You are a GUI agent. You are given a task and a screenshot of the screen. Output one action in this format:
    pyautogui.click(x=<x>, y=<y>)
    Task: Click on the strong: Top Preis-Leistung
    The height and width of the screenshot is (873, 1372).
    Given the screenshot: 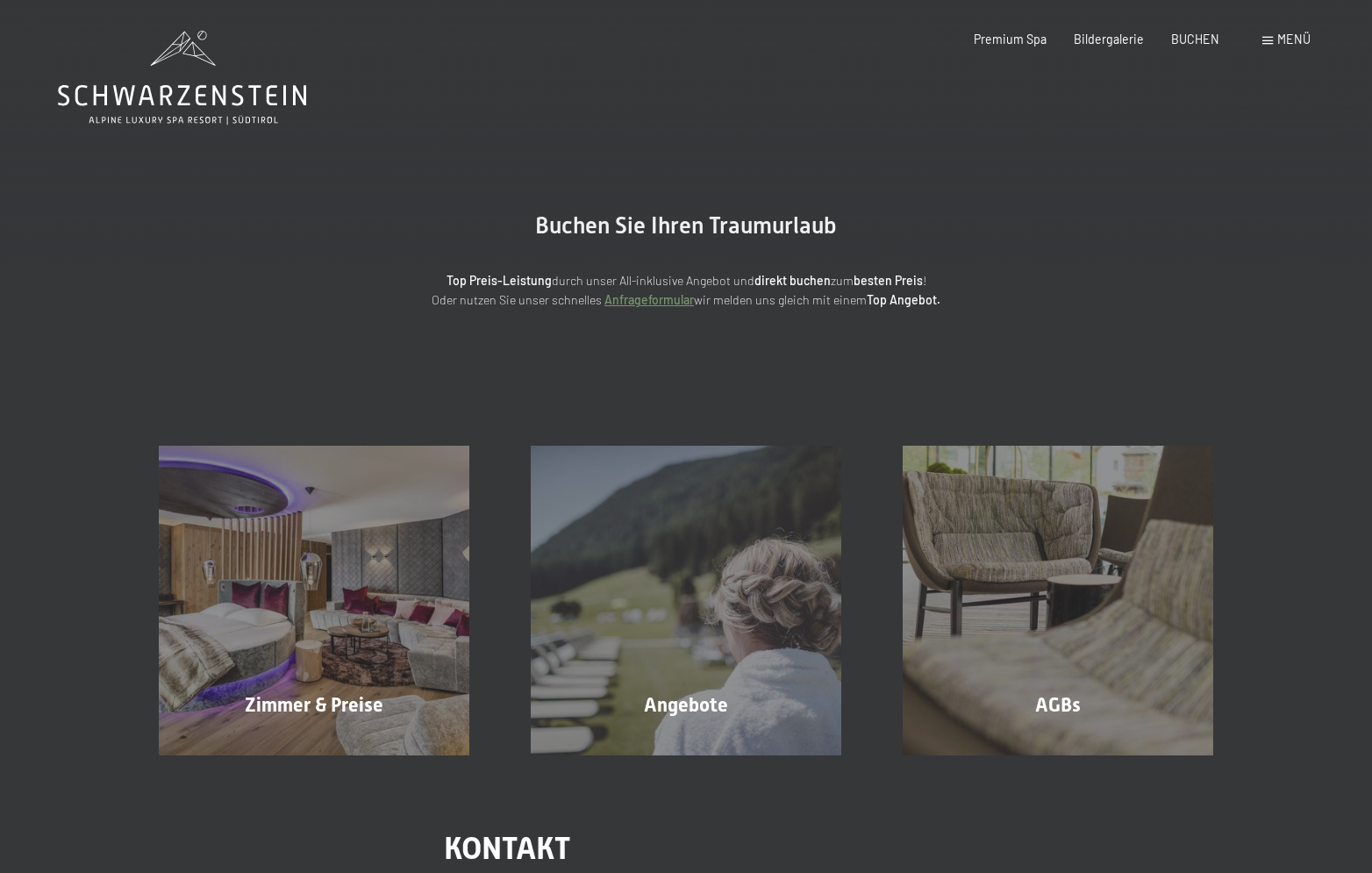 What is the action you would take?
    pyautogui.click(x=500, y=280)
    